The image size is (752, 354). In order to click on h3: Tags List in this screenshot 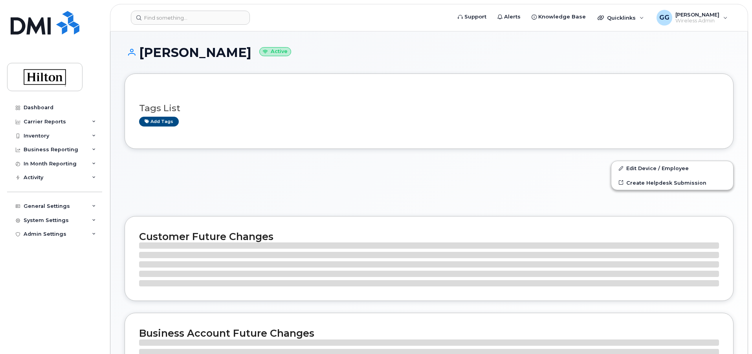, I will do `click(429, 108)`.